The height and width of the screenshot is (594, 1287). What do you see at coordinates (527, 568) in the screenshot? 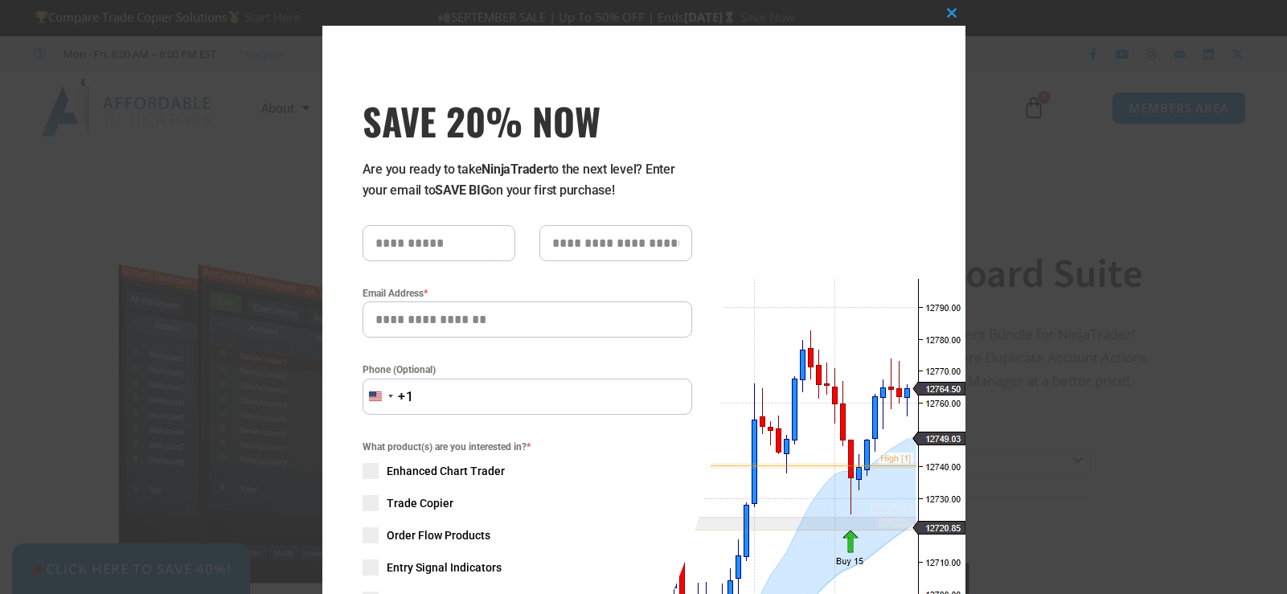
I see `label: Entry Signal Indicators` at bounding box center [527, 568].